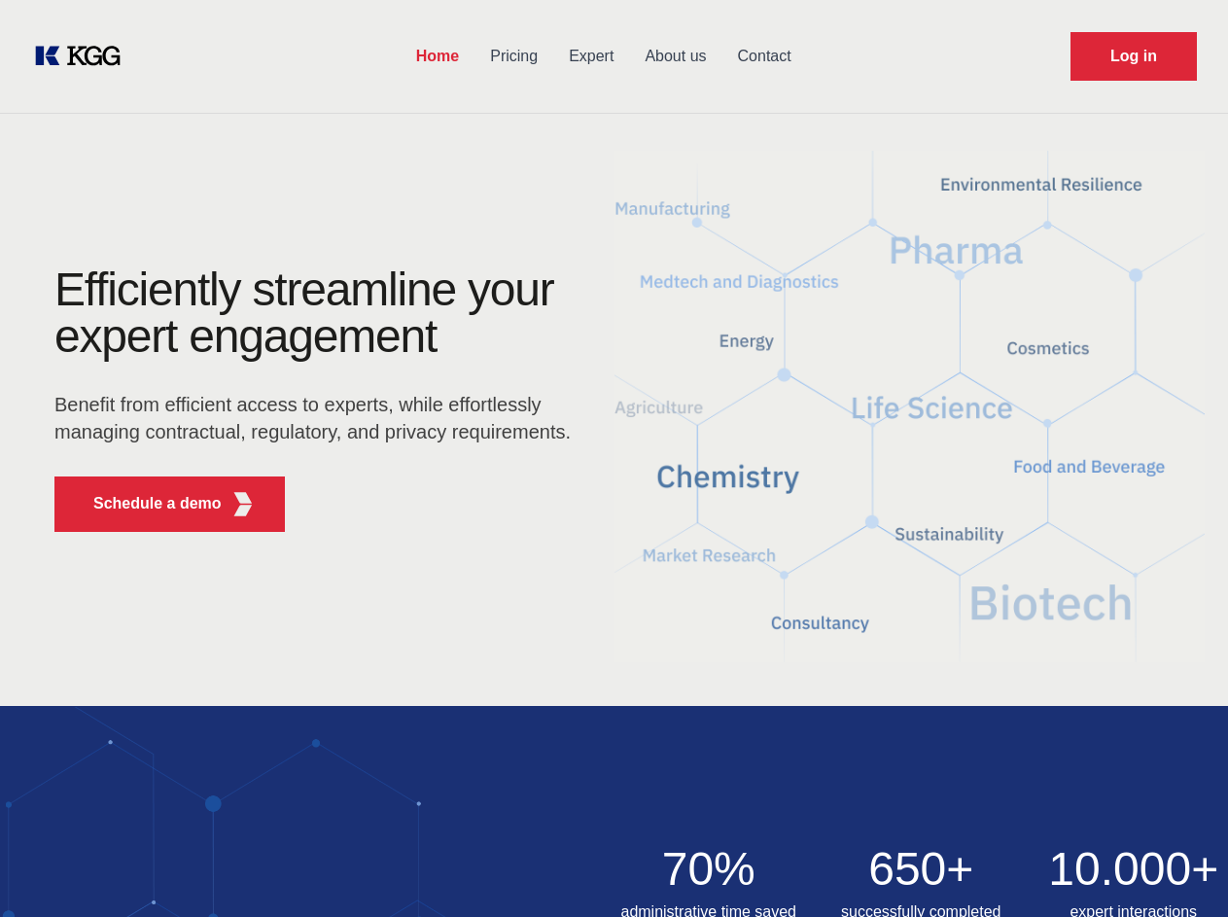  I want to click on h2: 70%, so click(709, 869).